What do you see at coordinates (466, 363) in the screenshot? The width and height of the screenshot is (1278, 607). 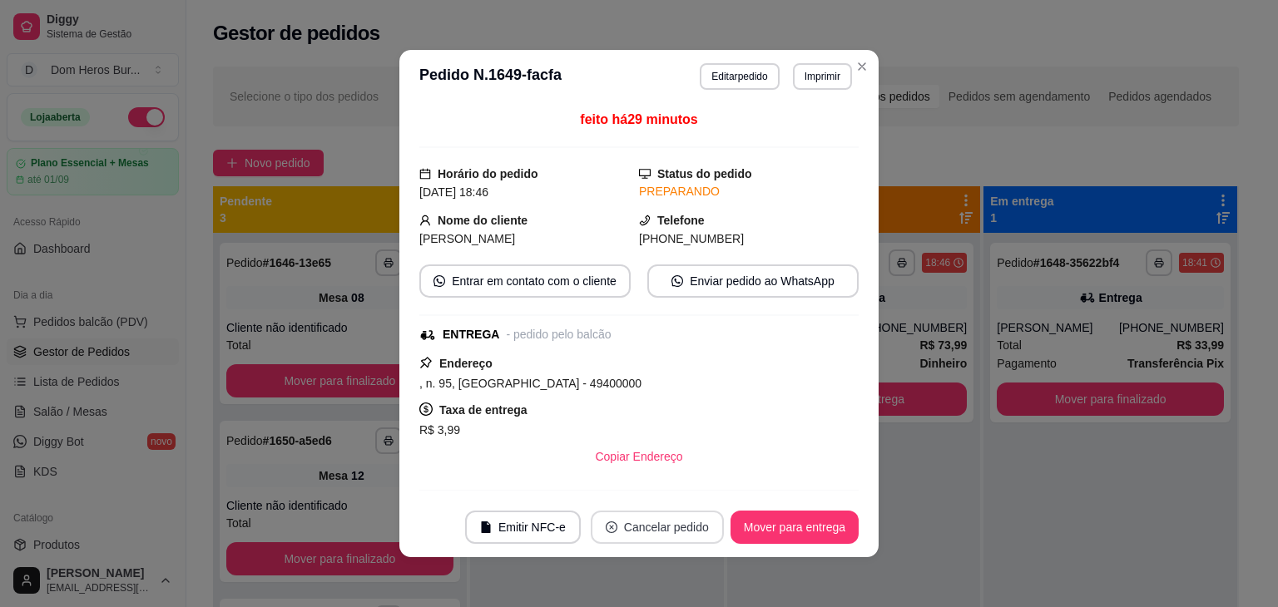 I see `strong: Endereço` at bounding box center [466, 363].